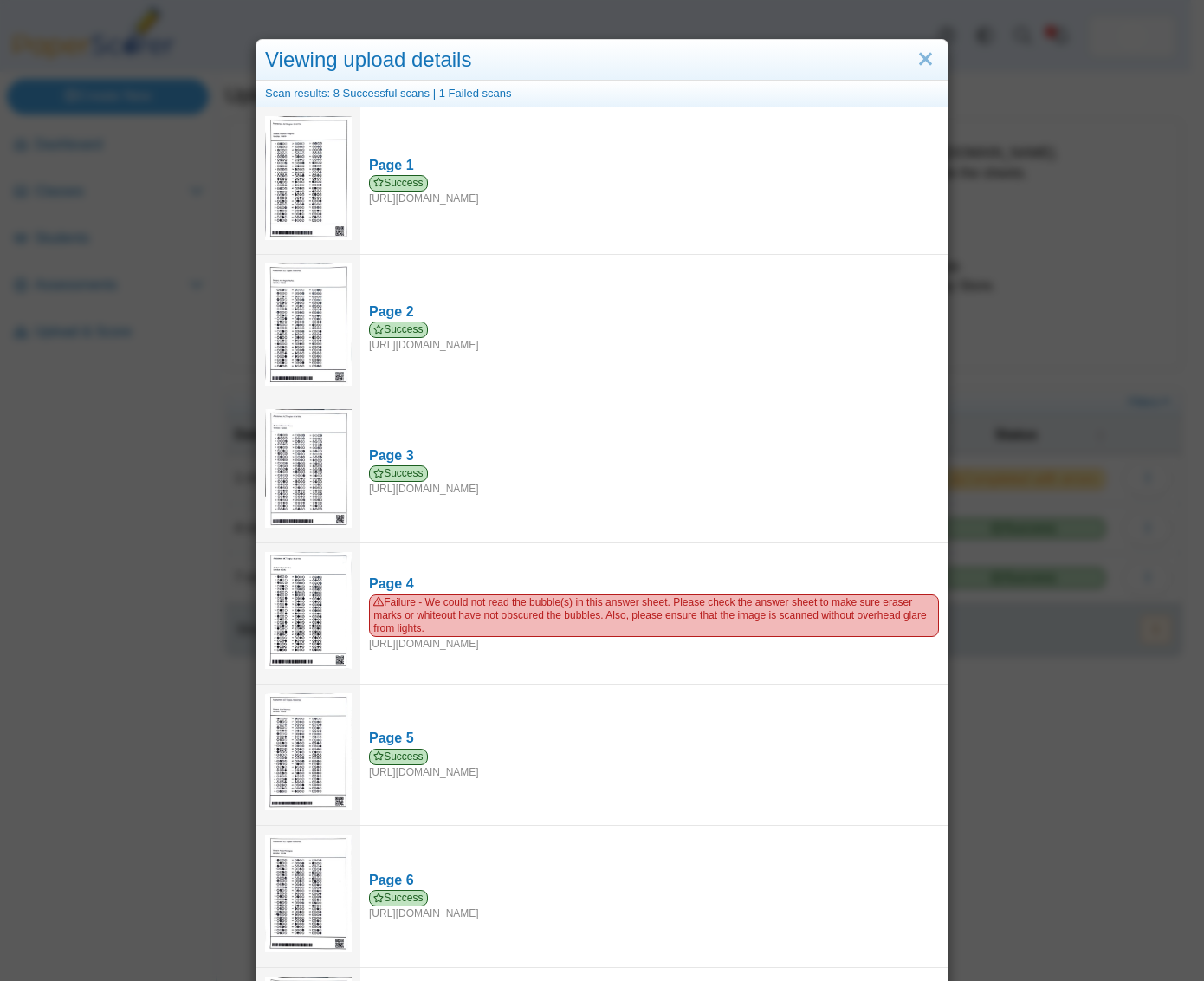 The height and width of the screenshot is (981, 1204). What do you see at coordinates (309, 894) in the screenshot?
I see `img: 3185218_OCTOBER_7_2025T3_12_8_210000000.jpeg` at bounding box center [309, 894].